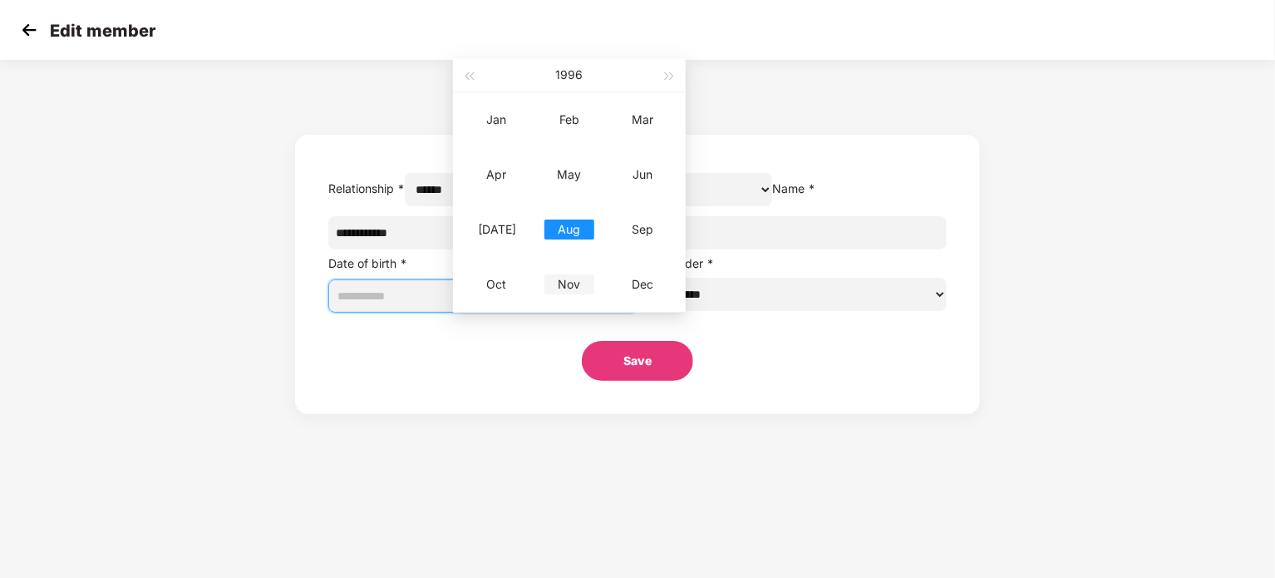  I want to click on div: Jun, so click(643, 175).